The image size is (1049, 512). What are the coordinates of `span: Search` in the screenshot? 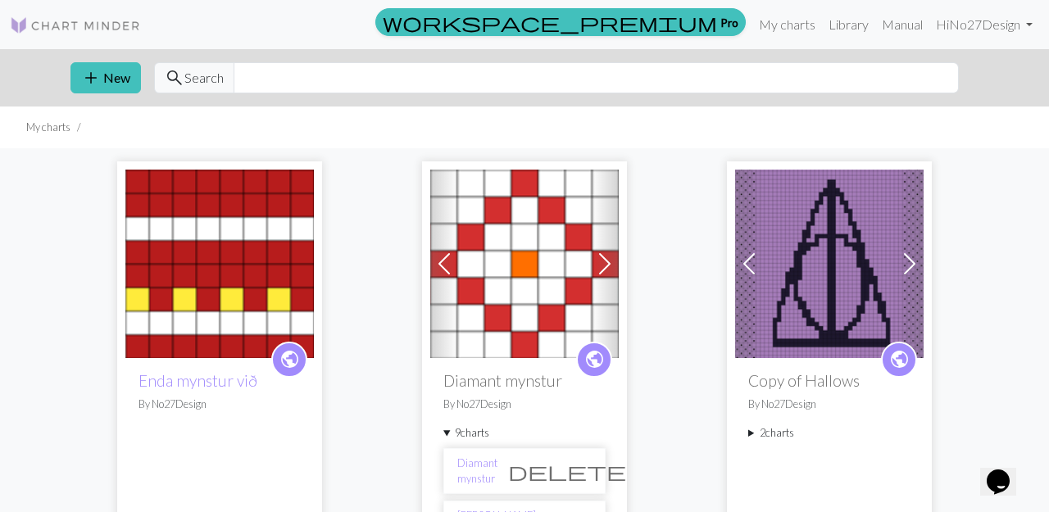 It's located at (204, 78).